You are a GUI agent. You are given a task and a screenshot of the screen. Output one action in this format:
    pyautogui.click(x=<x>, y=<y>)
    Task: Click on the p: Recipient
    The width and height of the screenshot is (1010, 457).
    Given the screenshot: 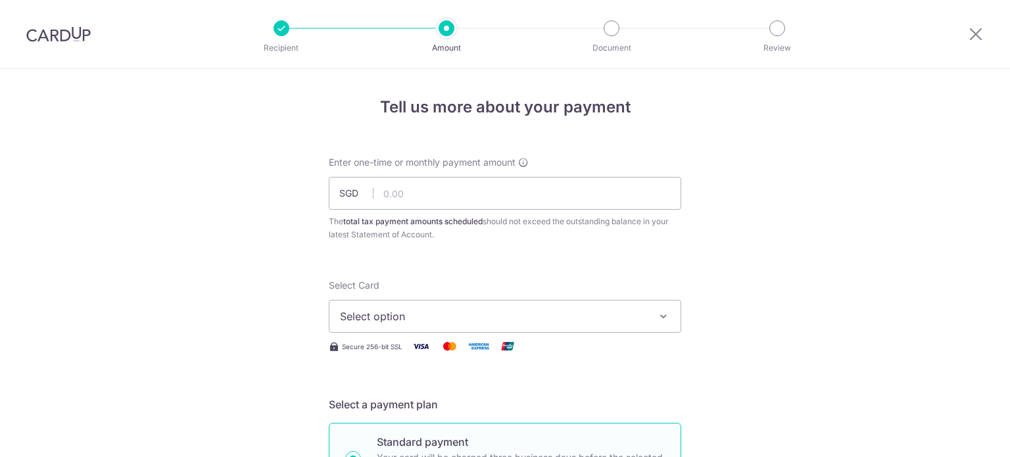 What is the action you would take?
    pyautogui.click(x=282, y=48)
    